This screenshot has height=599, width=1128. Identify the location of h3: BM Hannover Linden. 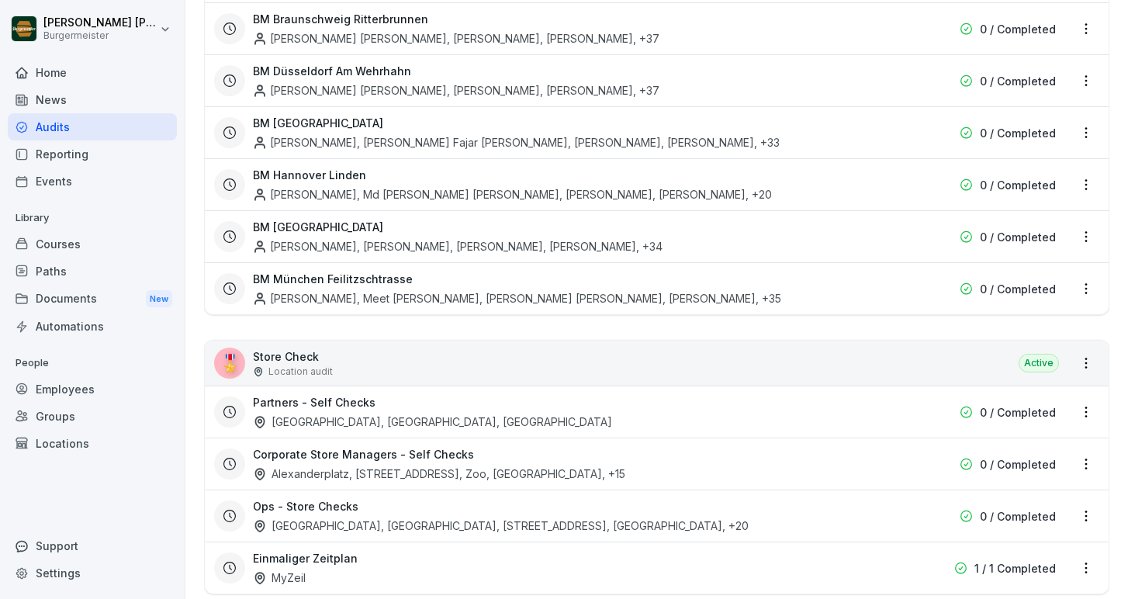
(310, 175).